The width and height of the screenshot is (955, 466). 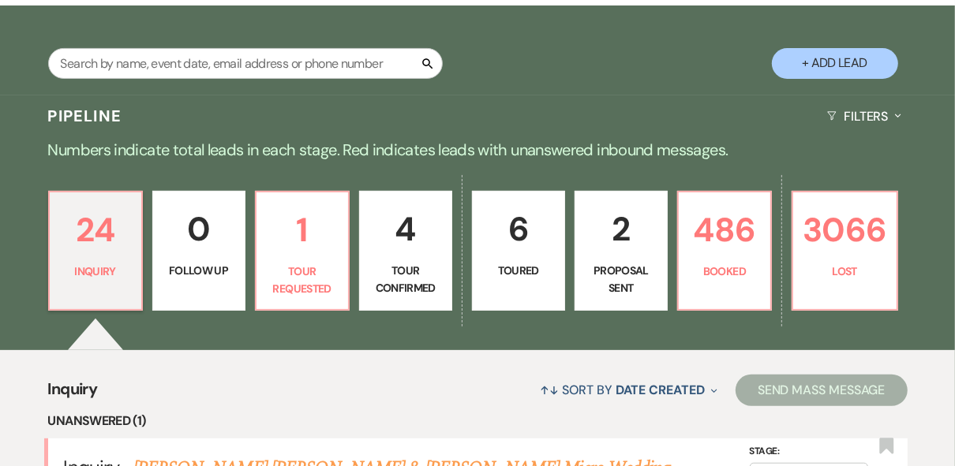 I want to click on p: 4, so click(x=406, y=229).